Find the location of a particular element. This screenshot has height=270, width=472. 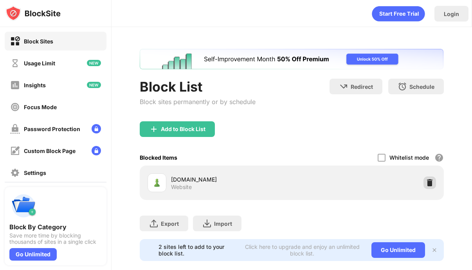

div: Focus Mode is located at coordinates (40, 107).